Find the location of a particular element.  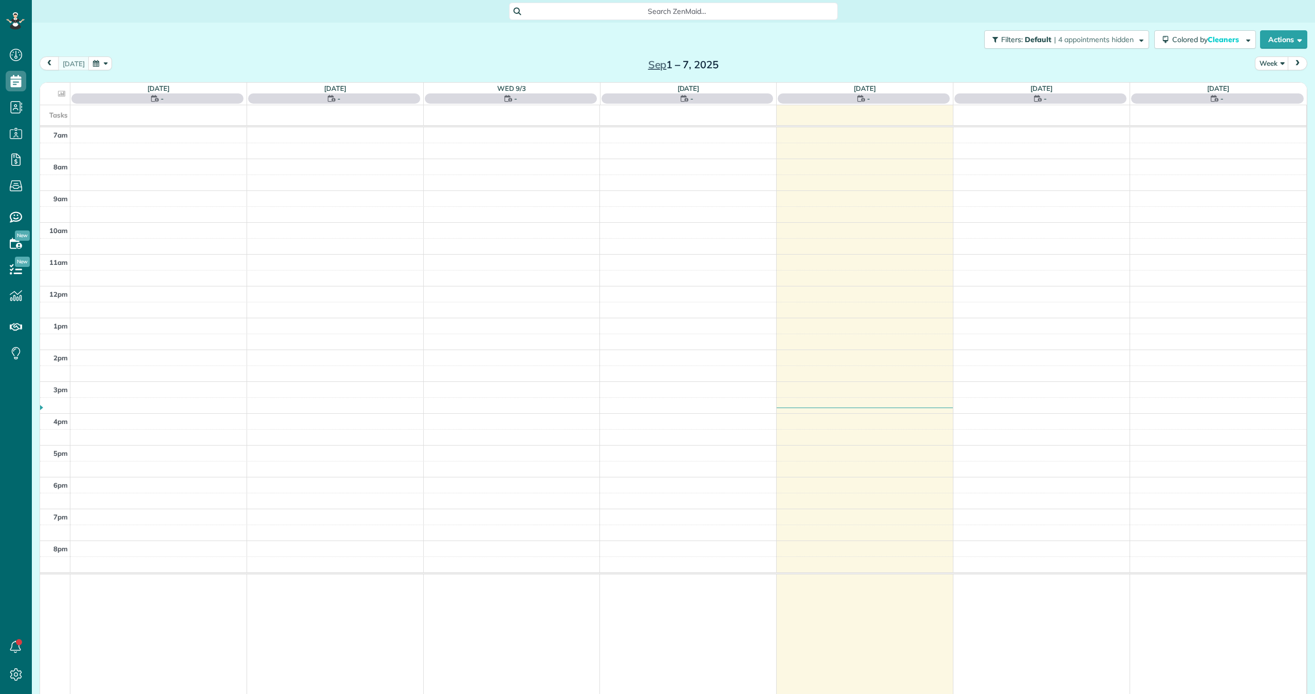

span: 9am is located at coordinates (61, 199).